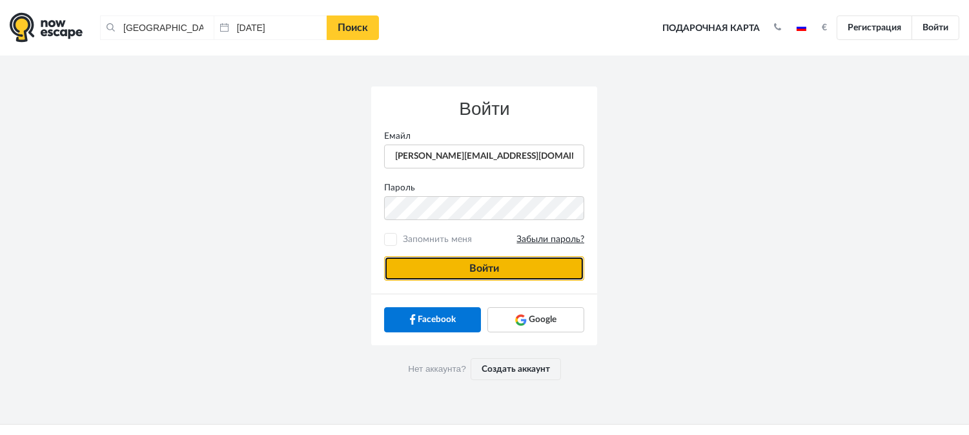 Image resolution: width=969 pixels, height=435 pixels. Describe the element at coordinates (874, 28) in the screenshot. I see `a: Регистрация` at that location.